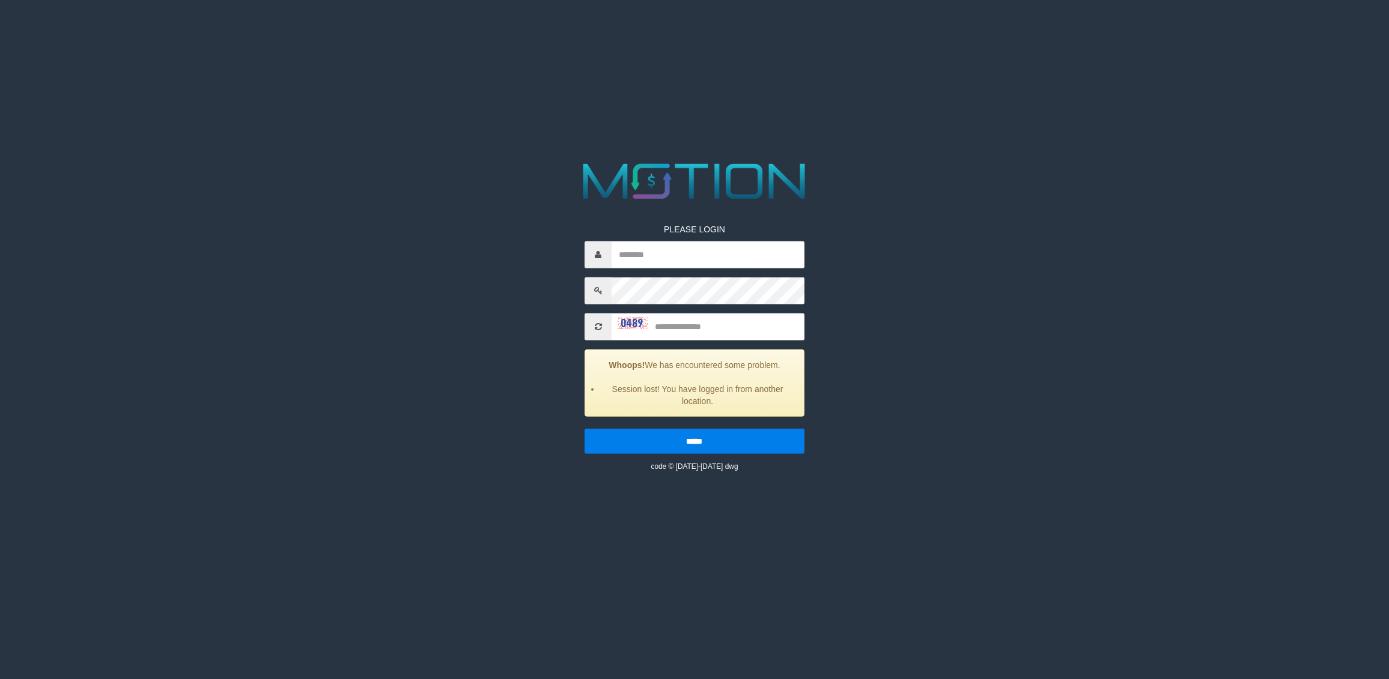 Image resolution: width=1389 pixels, height=679 pixels. Describe the element at coordinates (694, 229) in the screenshot. I see `p: PLEASE LOGIN` at that location.